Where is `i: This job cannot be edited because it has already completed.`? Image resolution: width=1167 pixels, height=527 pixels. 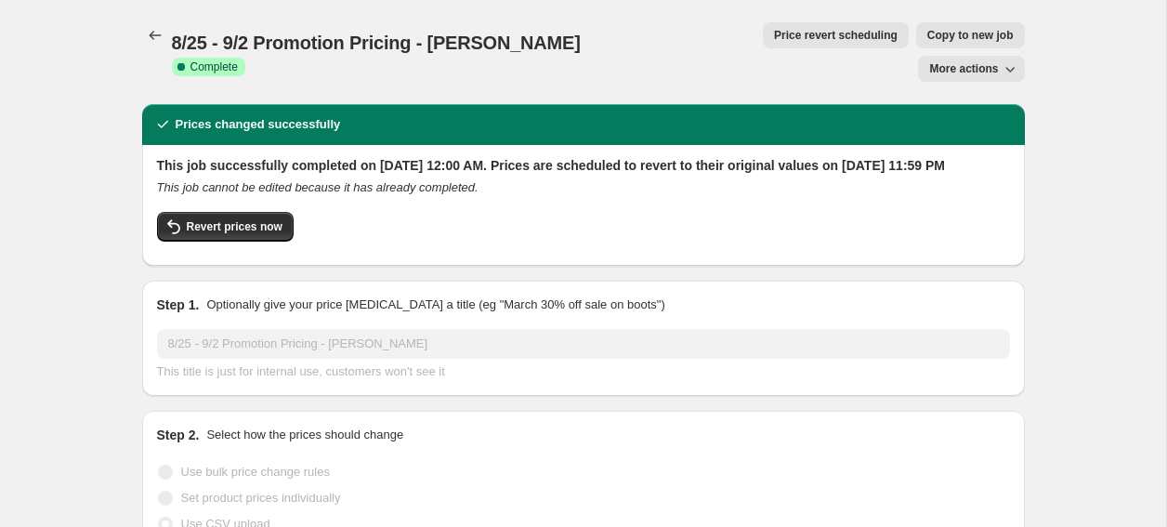 i: This job cannot be edited because it has already completed. is located at coordinates (318, 187).